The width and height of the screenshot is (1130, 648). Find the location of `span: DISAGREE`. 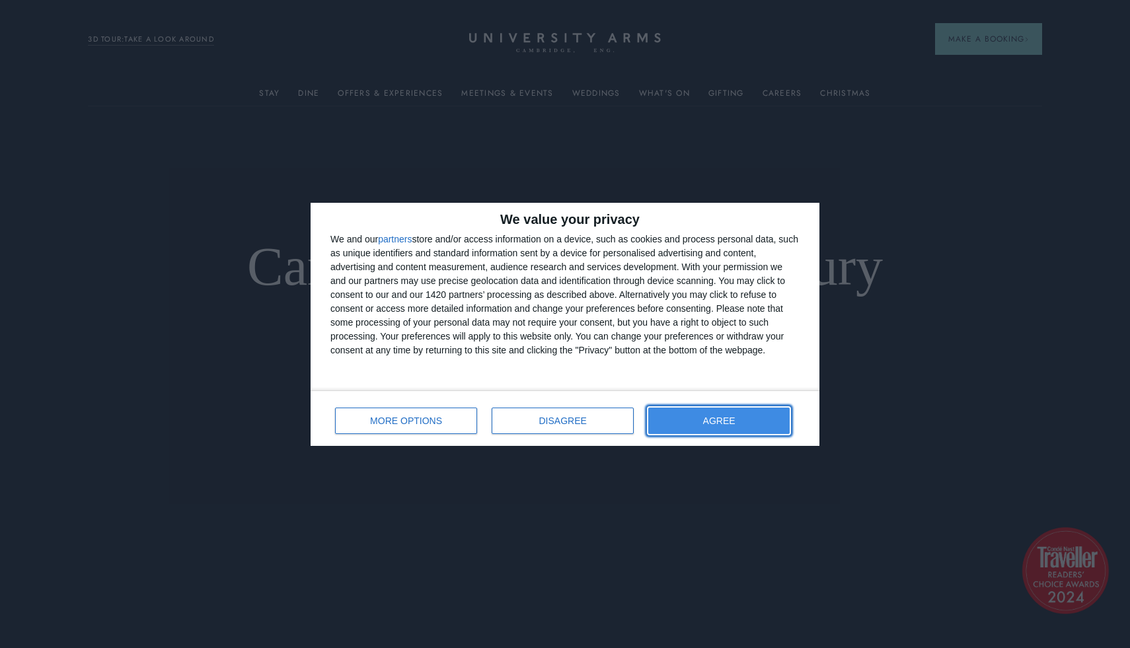

span: DISAGREE is located at coordinates (563, 421).